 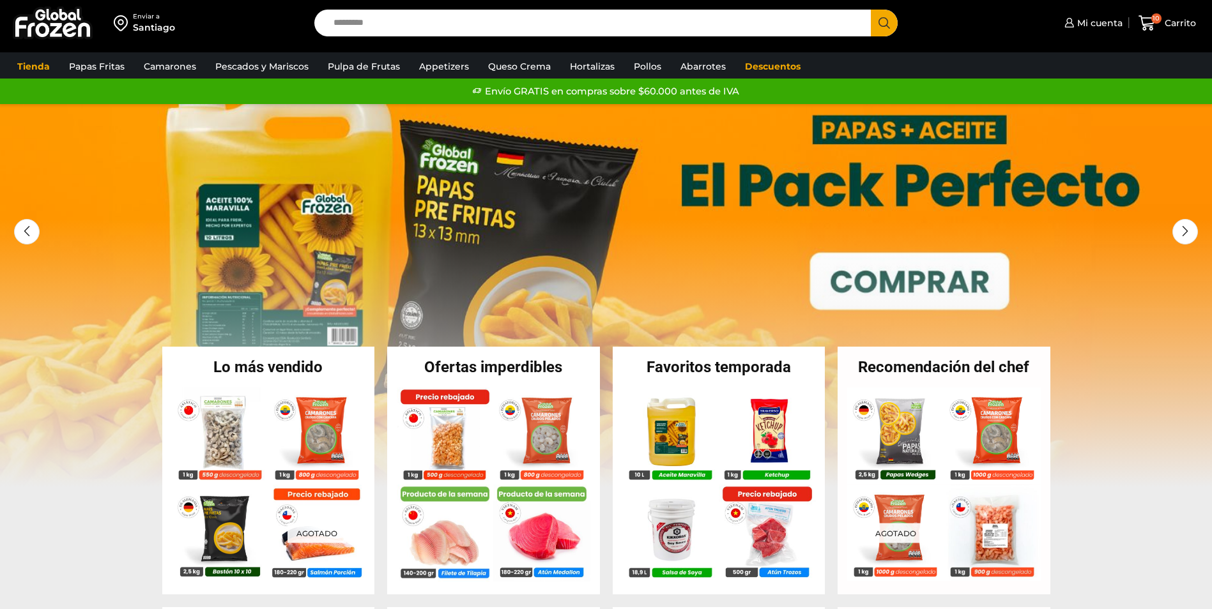 What do you see at coordinates (1092, 23) in the screenshot?
I see `a: Mi cuenta` at bounding box center [1092, 23].